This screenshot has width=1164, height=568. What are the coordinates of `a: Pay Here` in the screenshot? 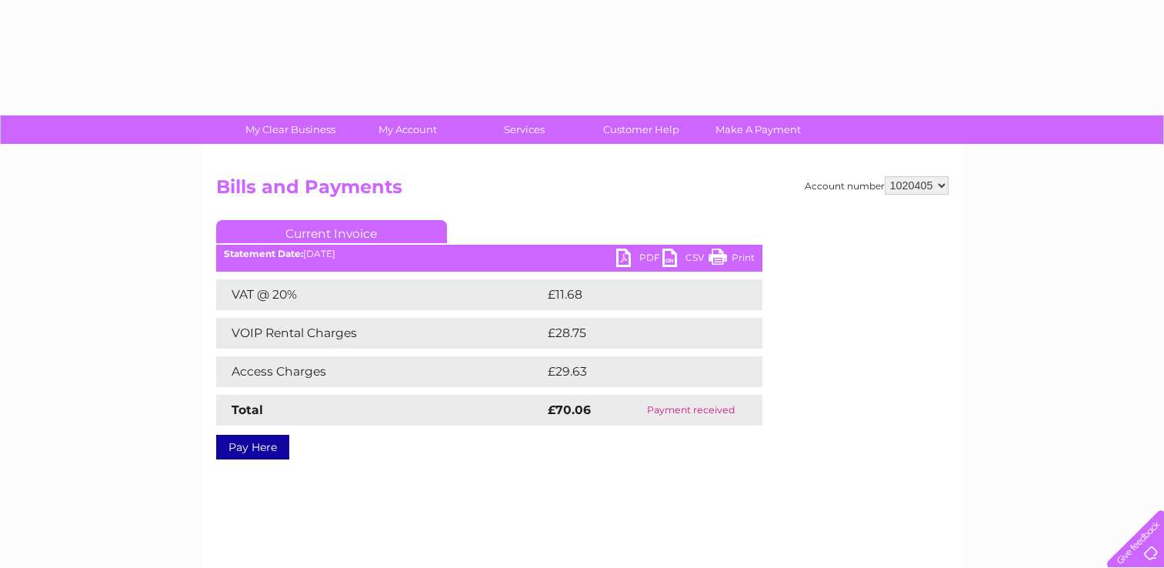 It's located at (252, 447).